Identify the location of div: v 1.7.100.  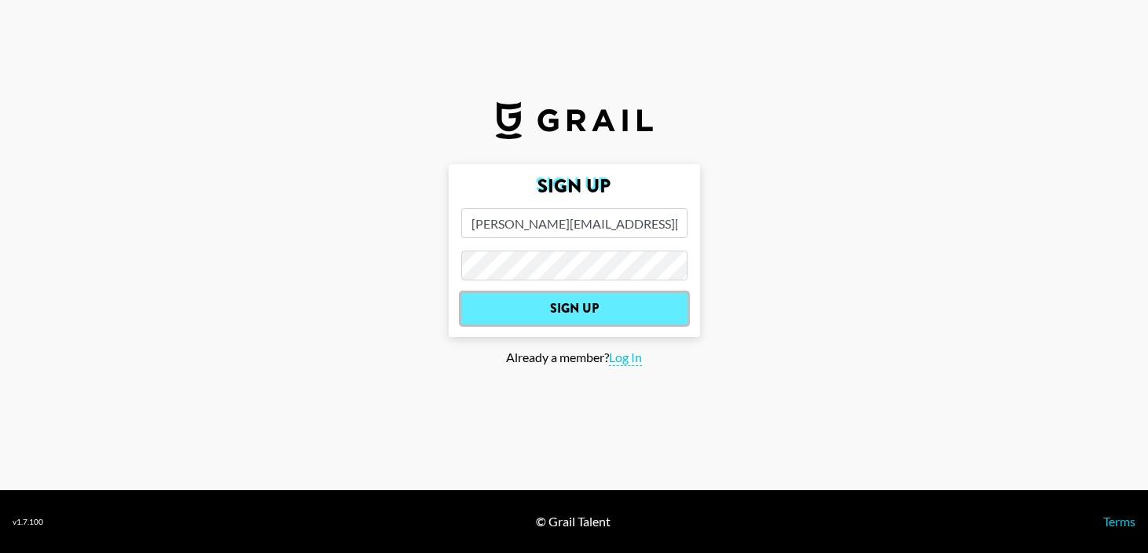
(27, 522).